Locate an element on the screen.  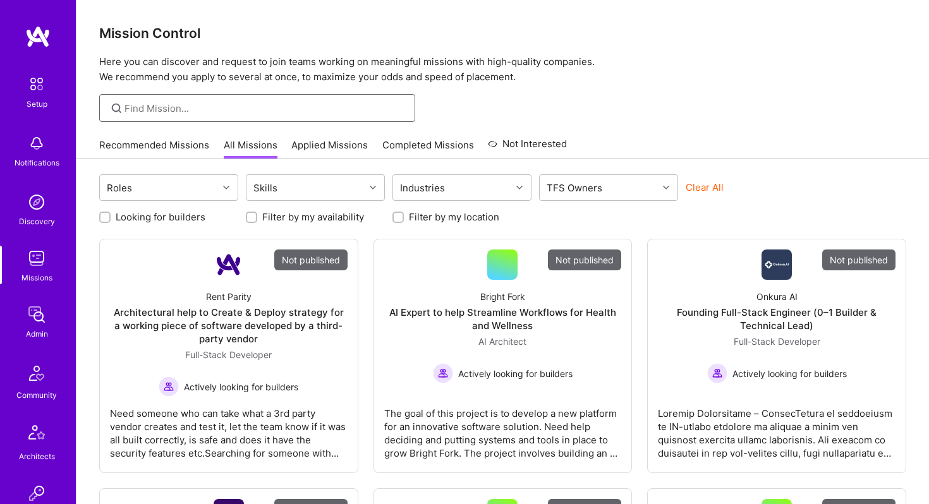
h3: Mission Control is located at coordinates (502, 33).